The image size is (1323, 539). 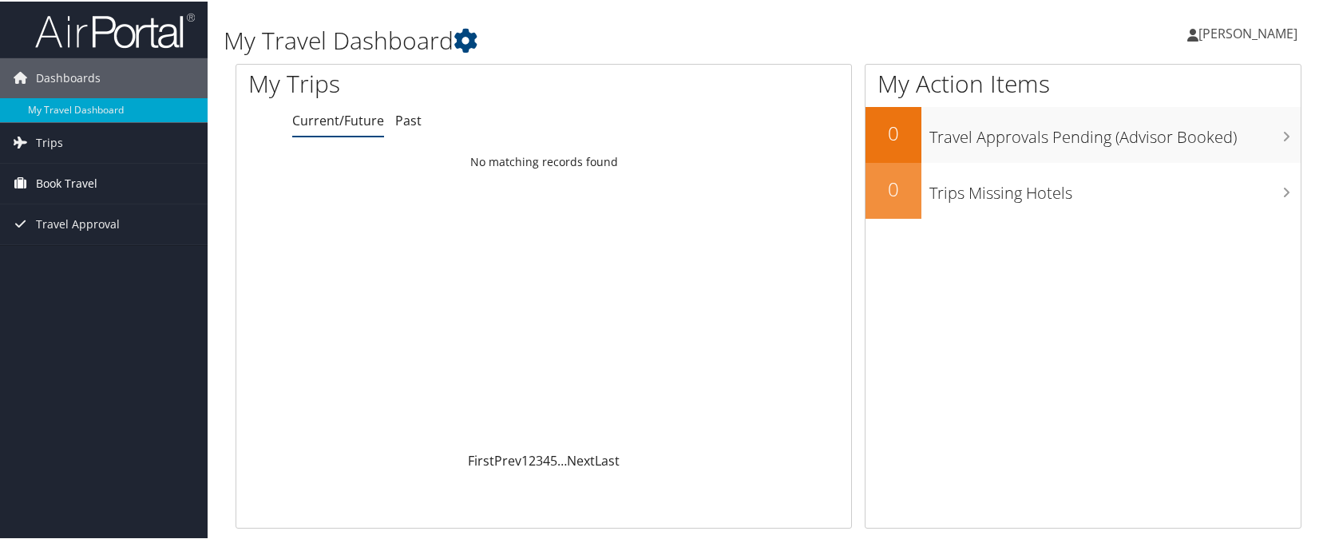 I want to click on a: 0Trips Missing Hotels, so click(x=1083, y=189).